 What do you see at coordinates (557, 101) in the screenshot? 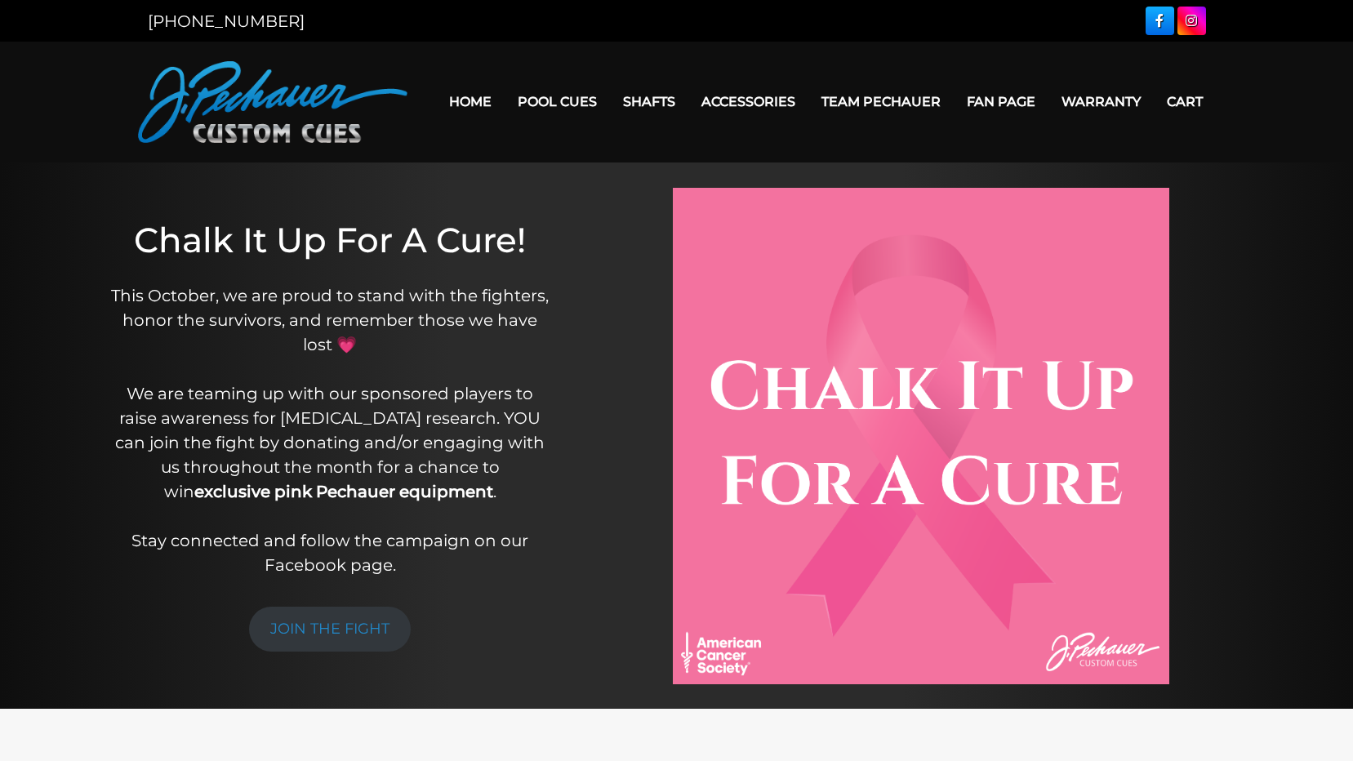
I see `a: Pool Cues` at bounding box center [557, 101].